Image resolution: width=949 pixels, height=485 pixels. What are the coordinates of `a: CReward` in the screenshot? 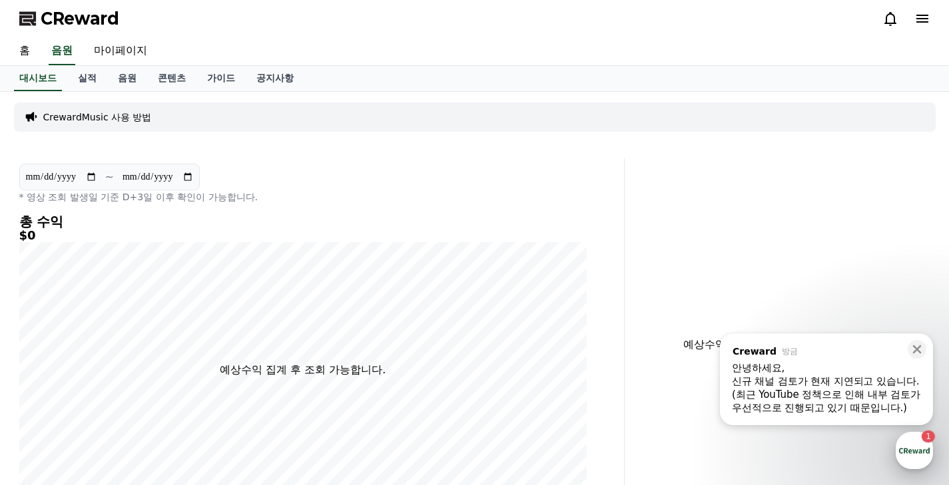 It's located at (69, 19).